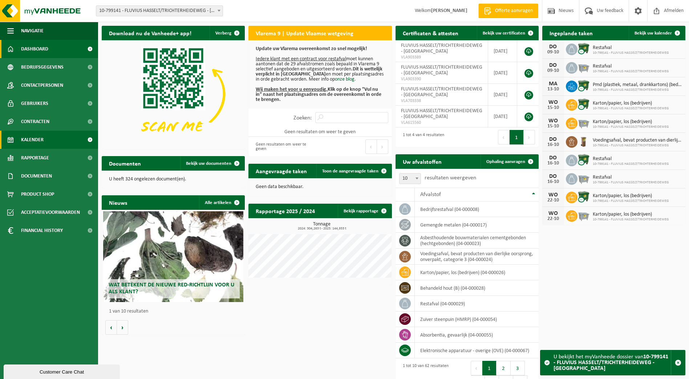 This screenshot has height=379, width=689. What do you see at coordinates (442, 123) in the screenshot?
I see `span: VLA615560` at bounding box center [442, 123].